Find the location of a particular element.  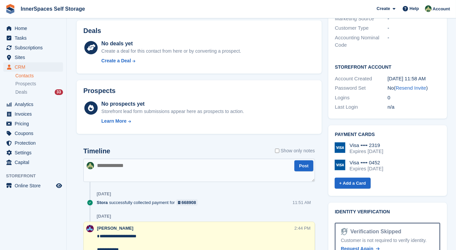

label: Show only notes is located at coordinates (295, 151).